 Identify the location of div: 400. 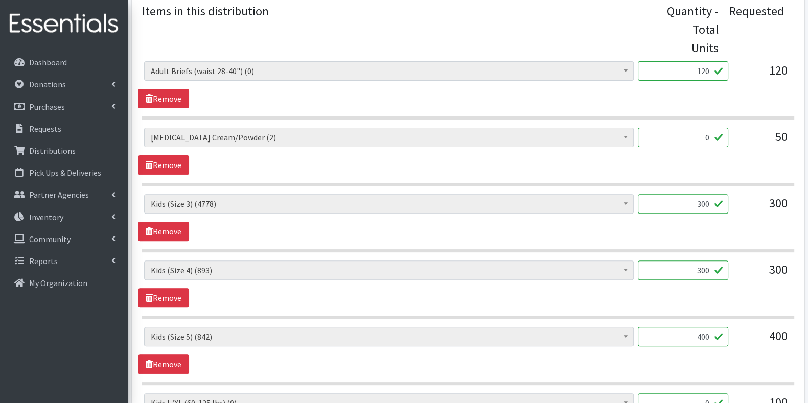
(762, 341).